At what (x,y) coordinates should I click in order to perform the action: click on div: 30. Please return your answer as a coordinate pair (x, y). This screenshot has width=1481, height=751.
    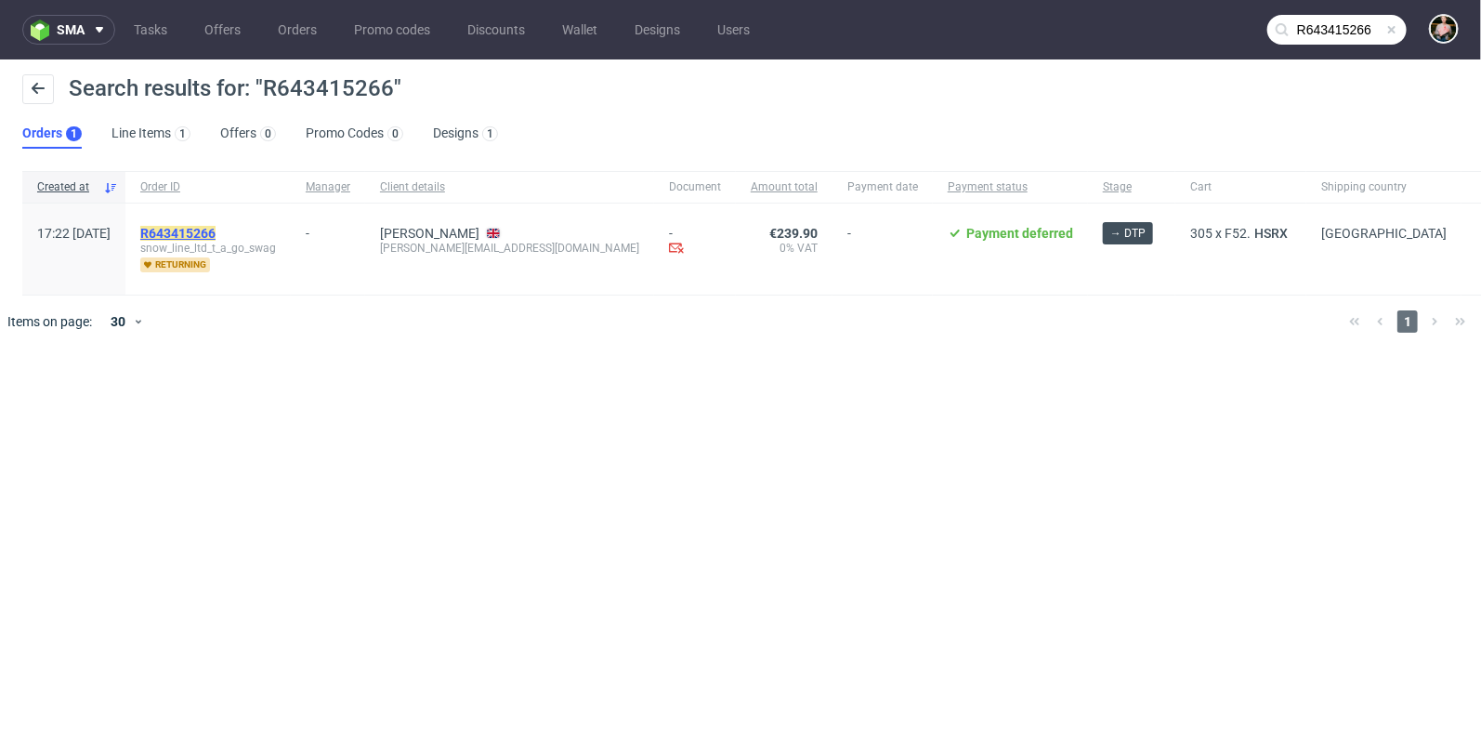
    Looking at the image, I should click on (116, 321).